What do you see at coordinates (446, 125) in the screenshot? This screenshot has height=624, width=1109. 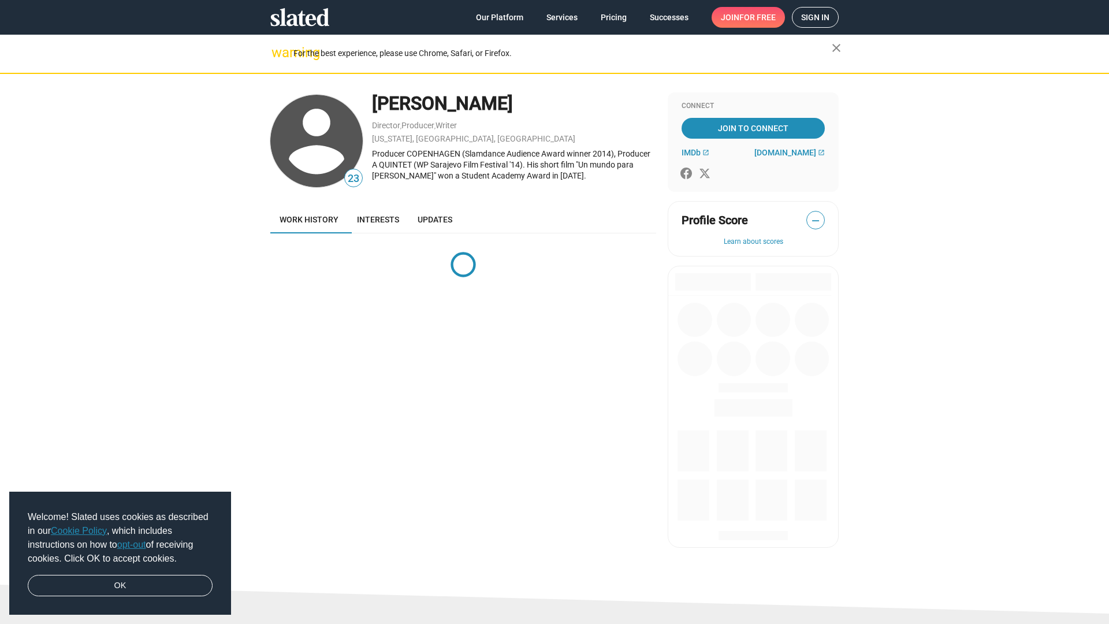 I see `a: Writer` at bounding box center [446, 125].